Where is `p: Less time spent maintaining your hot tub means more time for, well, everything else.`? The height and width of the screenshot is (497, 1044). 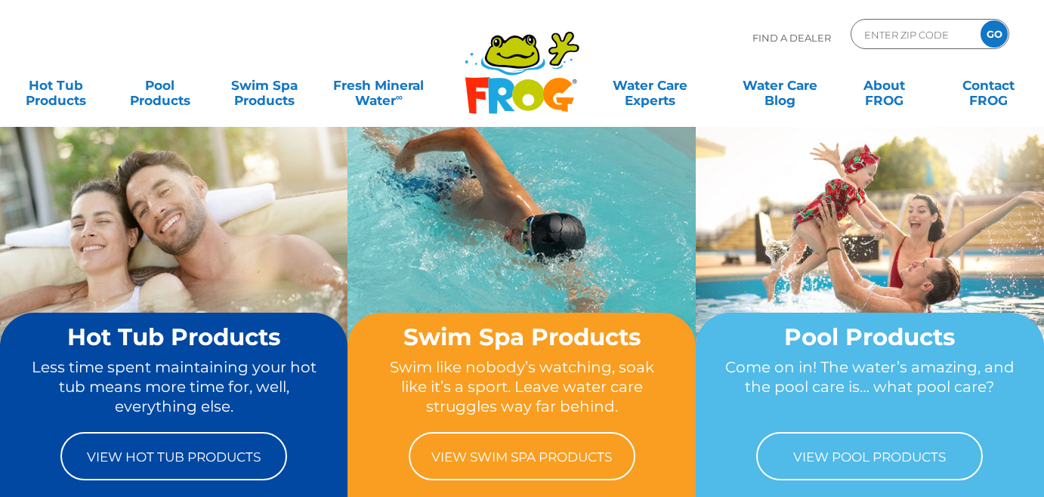 p: Less time spent maintaining your hot tub means more time for, well, everything else. is located at coordinates (174, 387).